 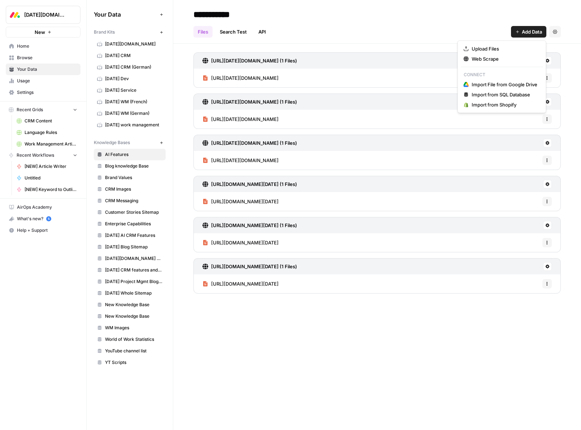 What do you see at coordinates (133, 154) in the screenshot?
I see `span: AI Features` at bounding box center [133, 154].